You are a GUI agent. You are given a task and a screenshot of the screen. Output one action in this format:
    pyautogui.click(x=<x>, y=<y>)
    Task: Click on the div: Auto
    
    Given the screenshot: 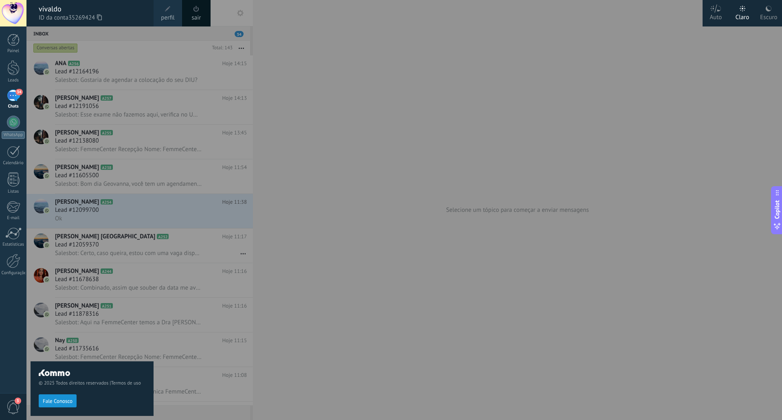 What is the action you would take?
    pyautogui.click(x=716, y=16)
    